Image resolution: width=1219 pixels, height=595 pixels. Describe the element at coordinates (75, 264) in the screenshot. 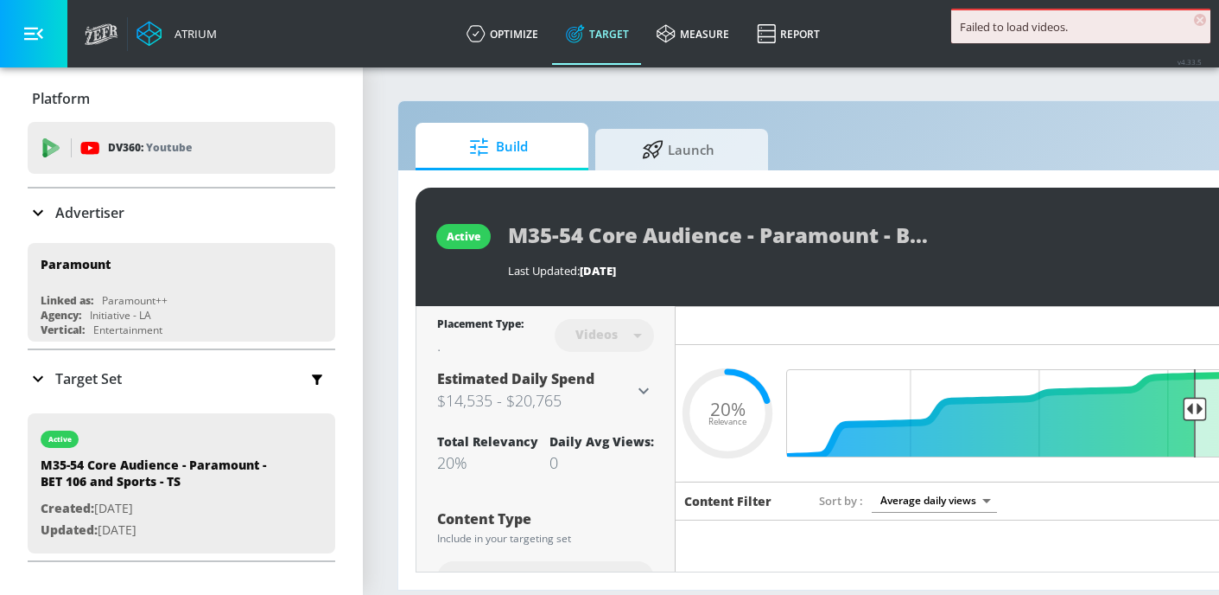

I see `div: Paramount` at that location.